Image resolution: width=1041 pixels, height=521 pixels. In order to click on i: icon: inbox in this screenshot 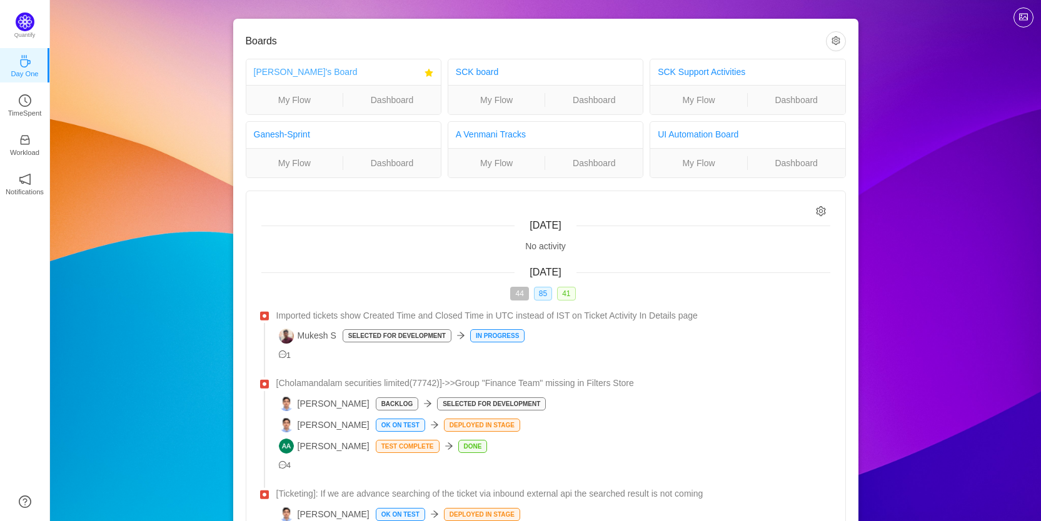, I will do `click(25, 140)`.